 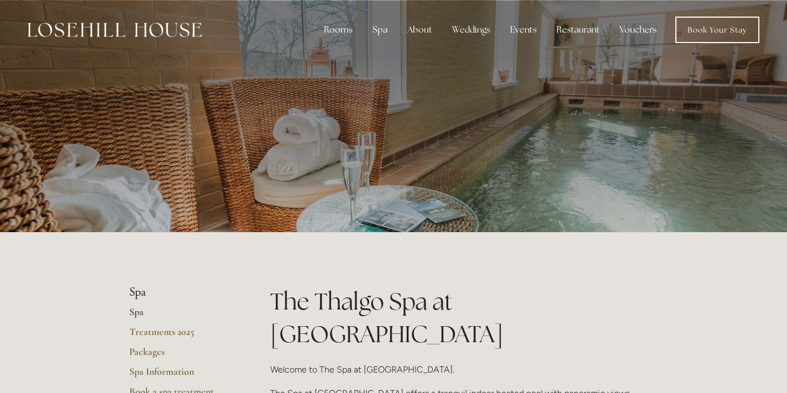 I want to click on a: Vouchers, so click(x=638, y=30).